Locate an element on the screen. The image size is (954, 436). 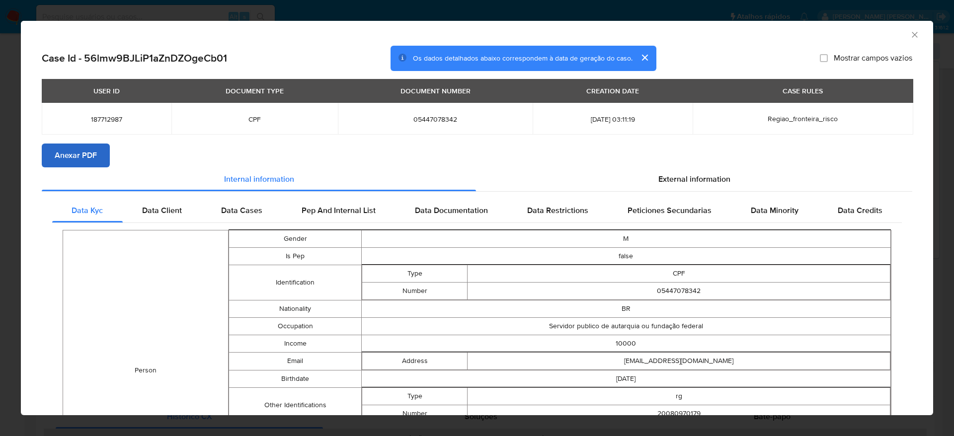
td: Identification is located at coordinates (295, 282).